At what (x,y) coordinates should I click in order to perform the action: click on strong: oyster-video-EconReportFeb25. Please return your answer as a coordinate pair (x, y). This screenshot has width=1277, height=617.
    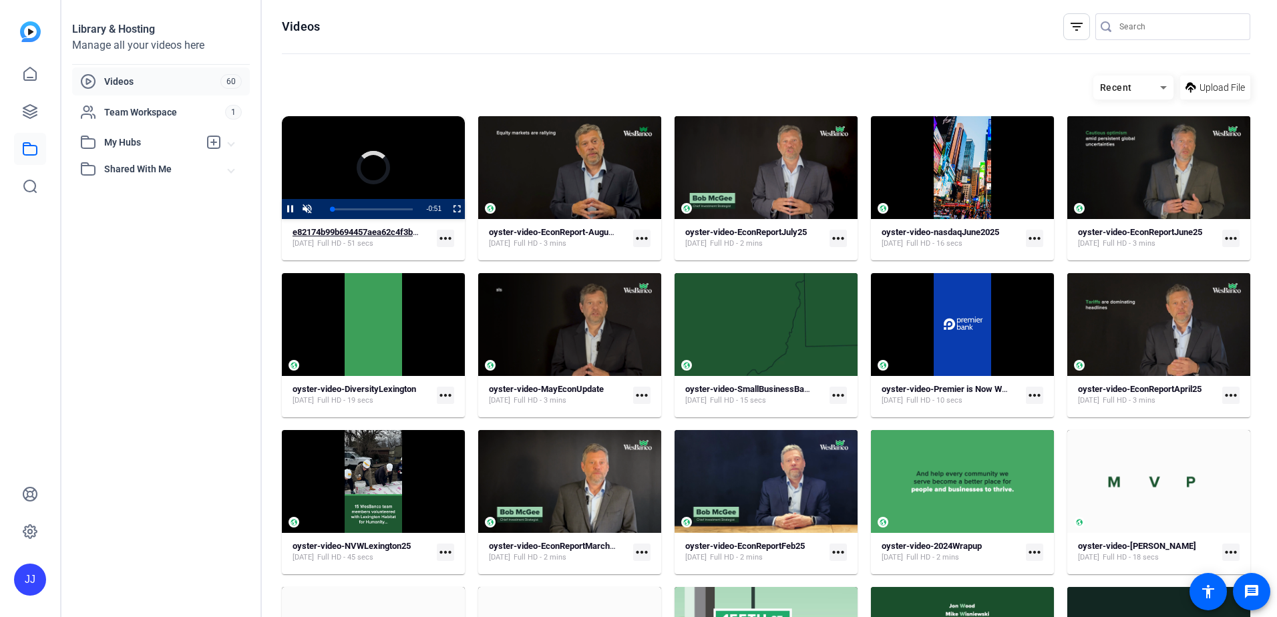
    Looking at the image, I should click on (745, 546).